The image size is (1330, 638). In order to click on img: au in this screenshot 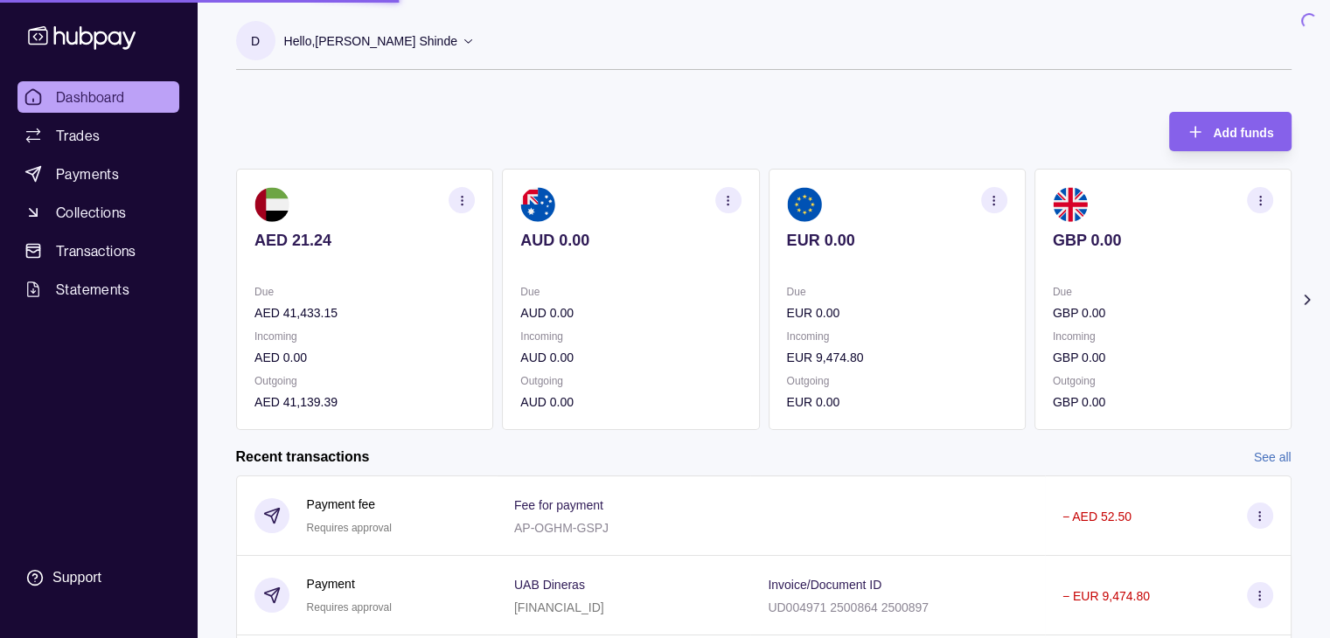, I will do `click(538, 205)`.